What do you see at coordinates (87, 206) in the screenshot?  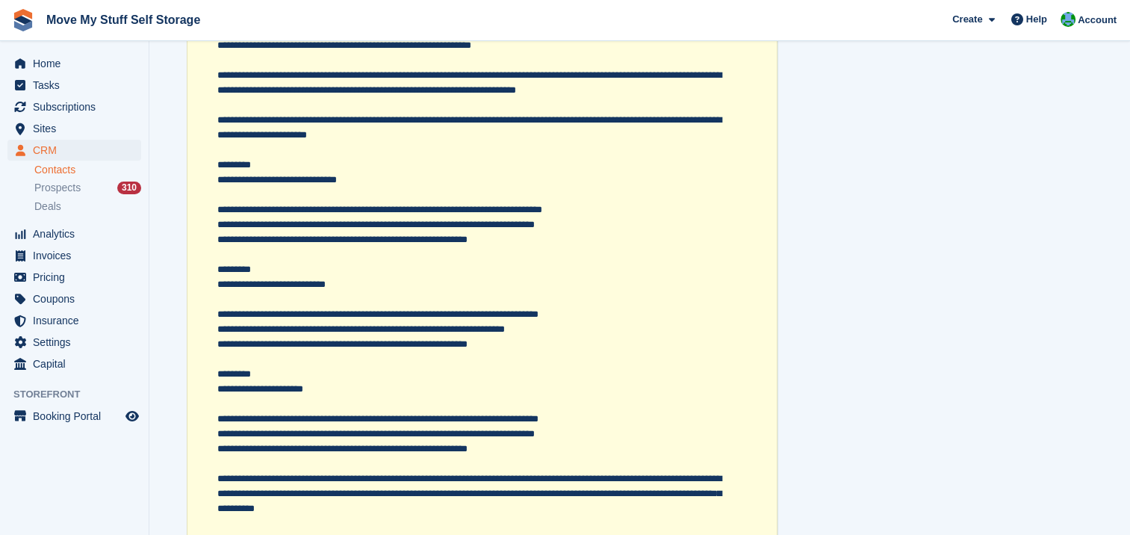 I see `a: Deals` at bounding box center [87, 206].